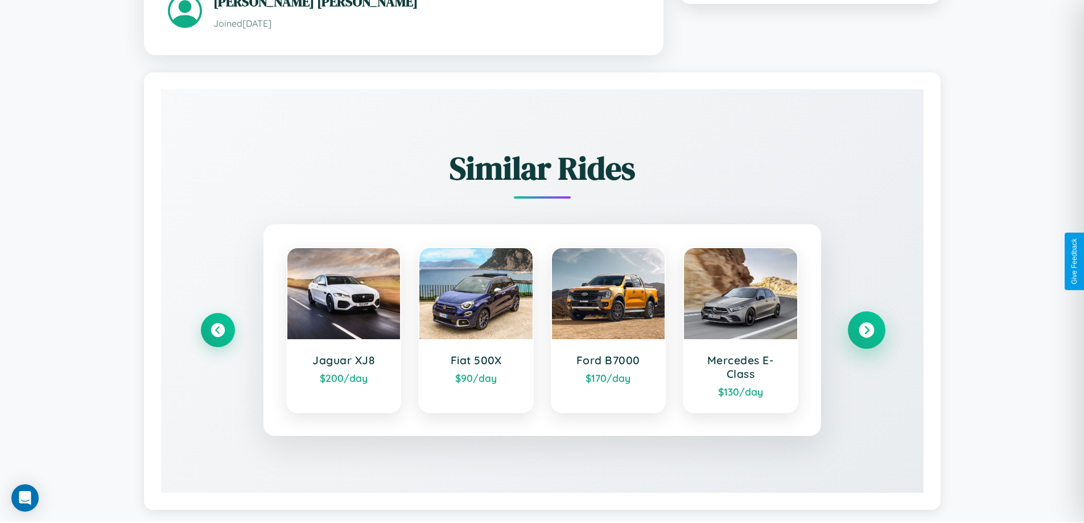 The height and width of the screenshot is (523, 1084). Describe the element at coordinates (740, 367) in the screenshot. I see `h3: Mercedes E-Class` at that location.